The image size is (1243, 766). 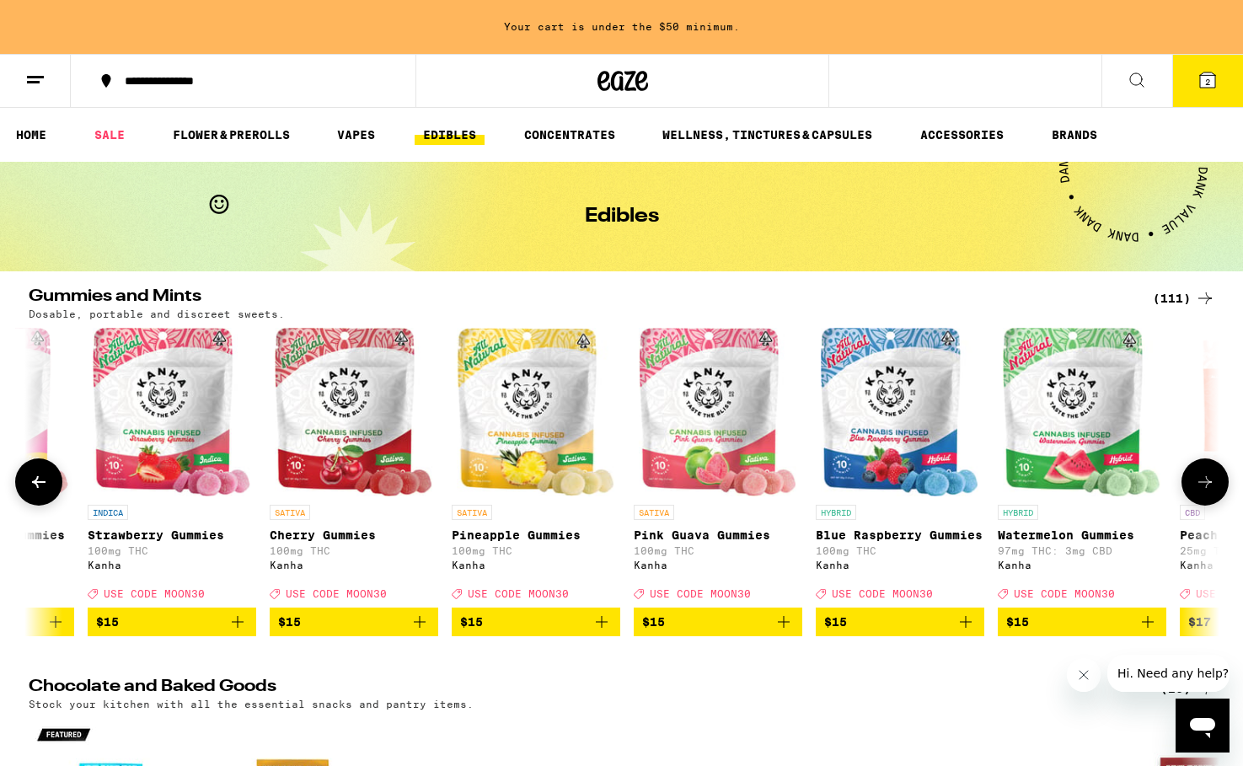 What do you see at coordinates (535, 412) in the screenshot?
I see `img: Kanha - Pineapple Gummies` at bounding box center [535, 412].